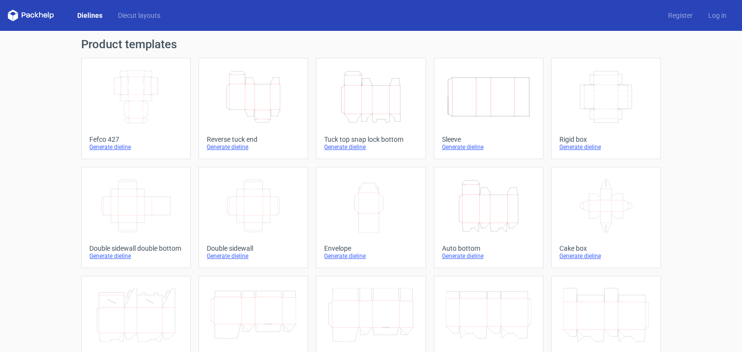 The image size is (742, 352). Describe the element at coordinates (136, 140) in the screenshot. I see `div: Fefco 427` at that location.